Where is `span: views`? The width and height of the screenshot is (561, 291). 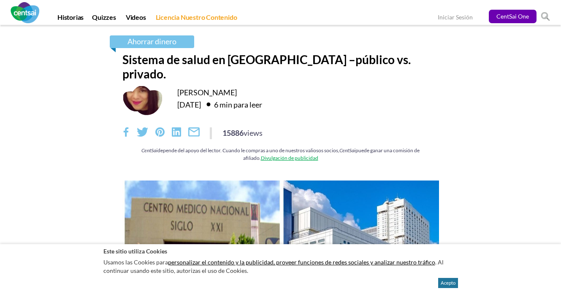
span: views is located at coordinates (253, 133).